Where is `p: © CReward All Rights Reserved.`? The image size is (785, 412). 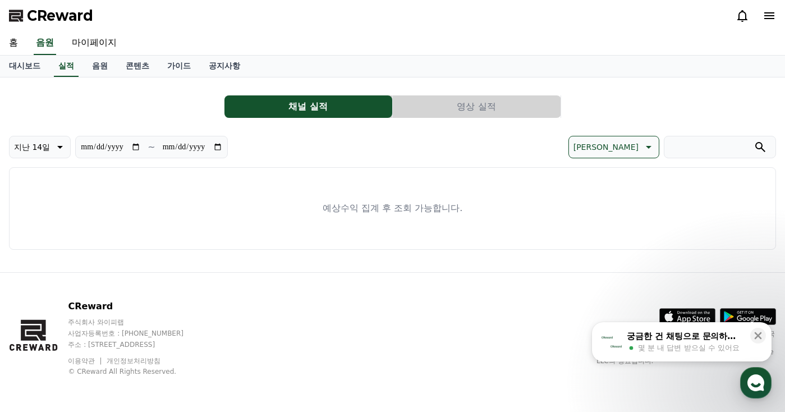
p: © CReward All Rights Reserved. is located at coordinates (136, 372).